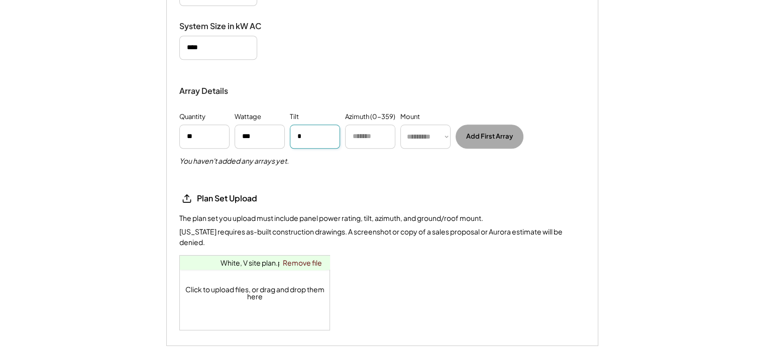  I want to click on a: White, V site plan.pdf, so click(255, 263).